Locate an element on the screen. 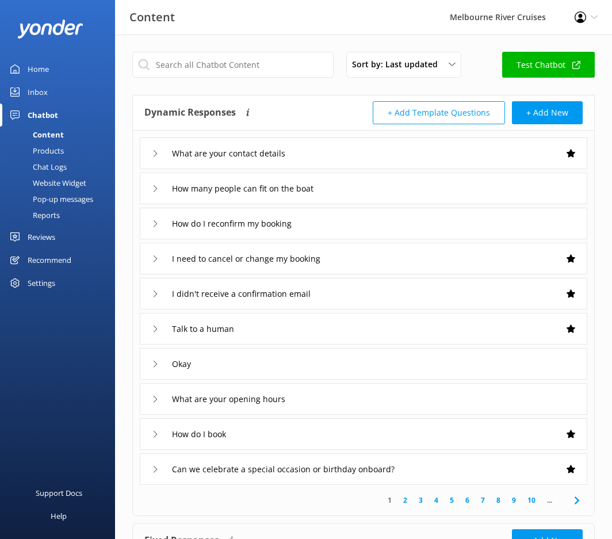  a: 6 is located at coordinates (467, 500).